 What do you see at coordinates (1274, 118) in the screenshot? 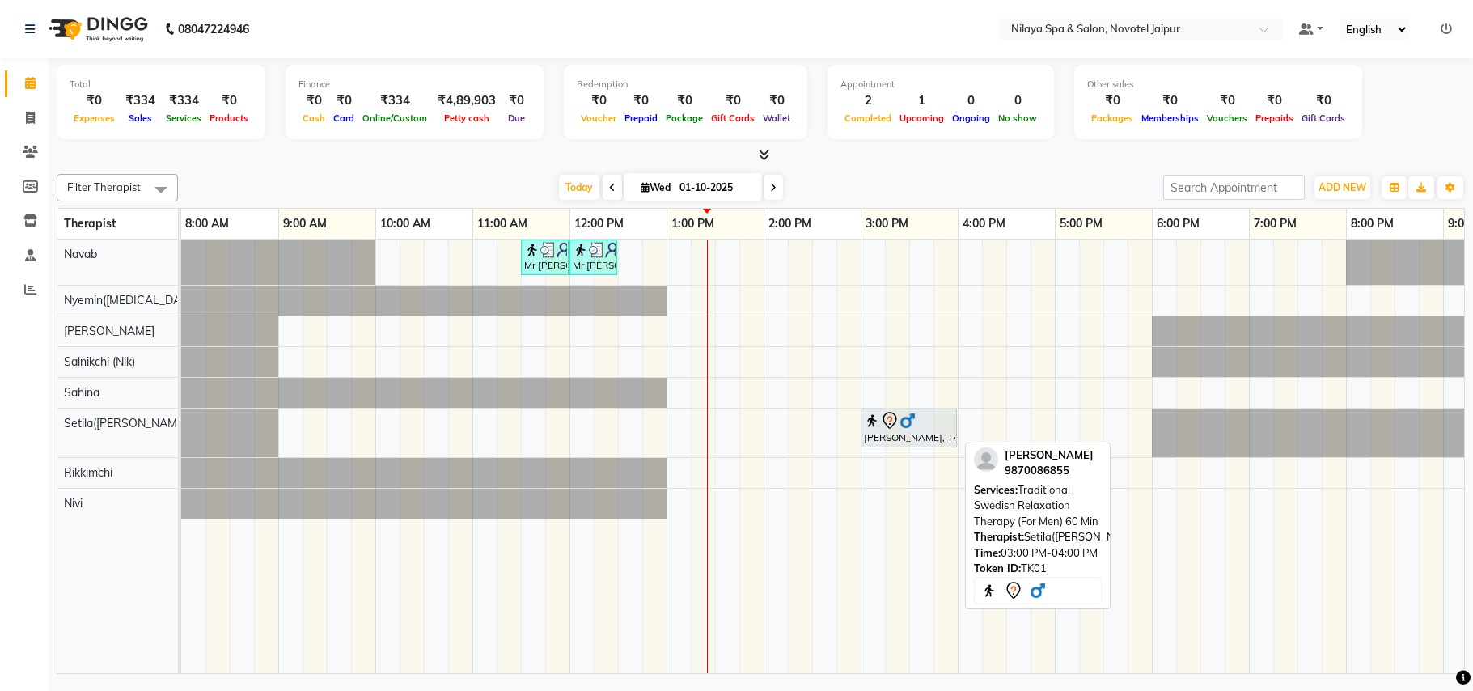
I see `span: Prepaids` at bounding box center [1274, 118].